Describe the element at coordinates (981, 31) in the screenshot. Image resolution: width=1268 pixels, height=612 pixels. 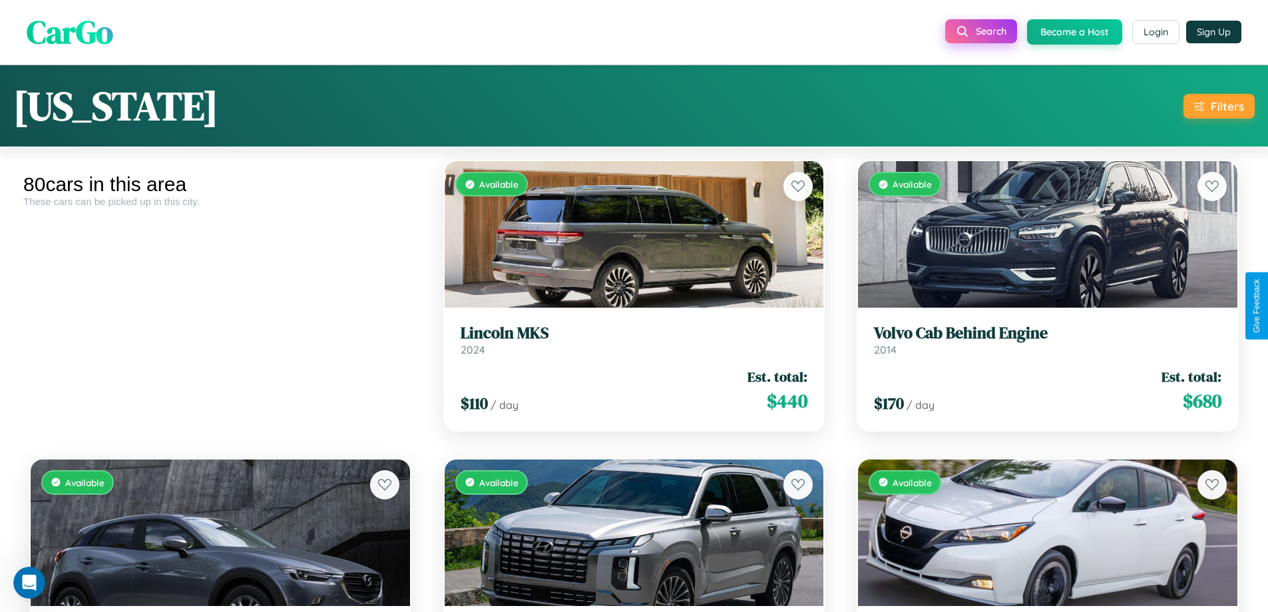
I see `button: Search` at that location.